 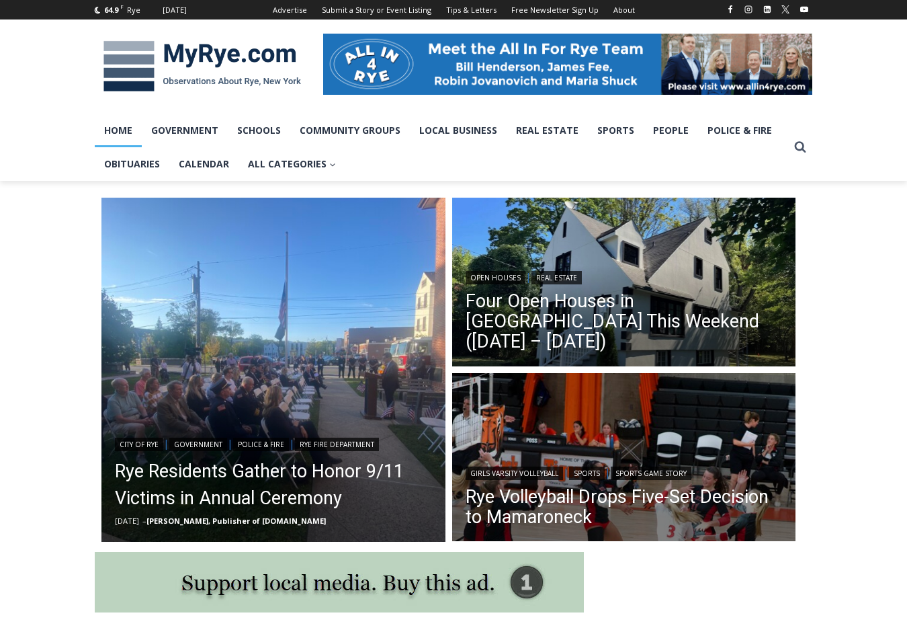 I want to click on a: X, so click(x=785, y=9).